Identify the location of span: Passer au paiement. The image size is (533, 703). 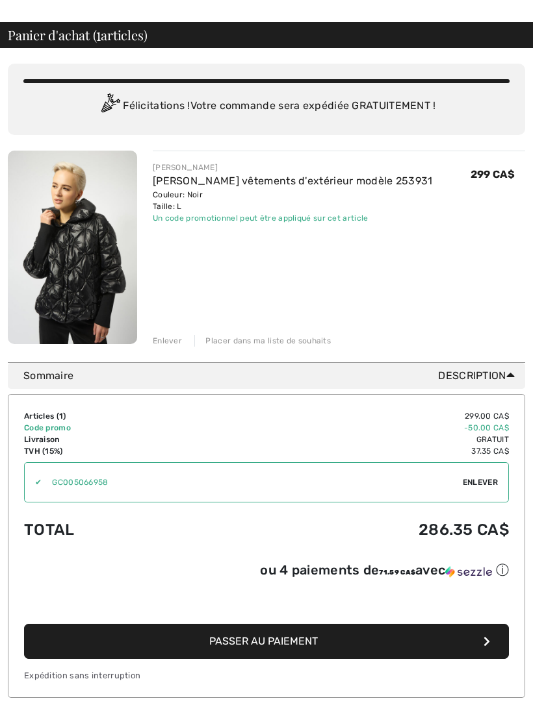
(263, 641).